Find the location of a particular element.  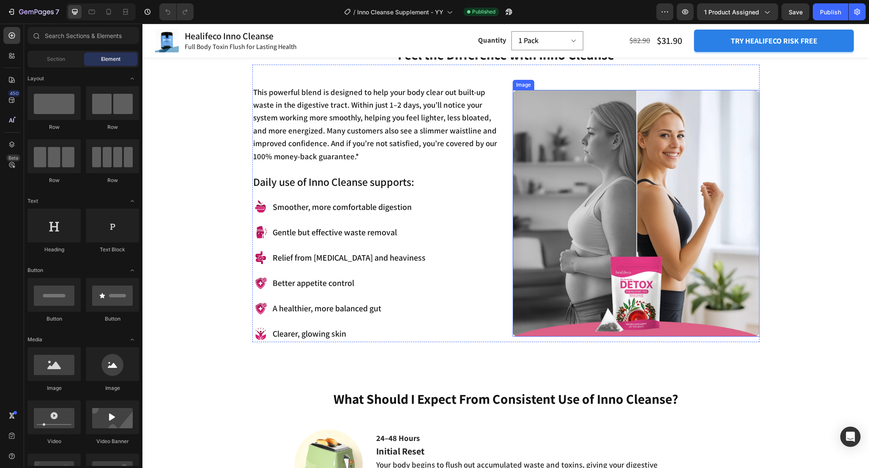

p: A healthier, more balanced gut is located at coordinates (184, 285).